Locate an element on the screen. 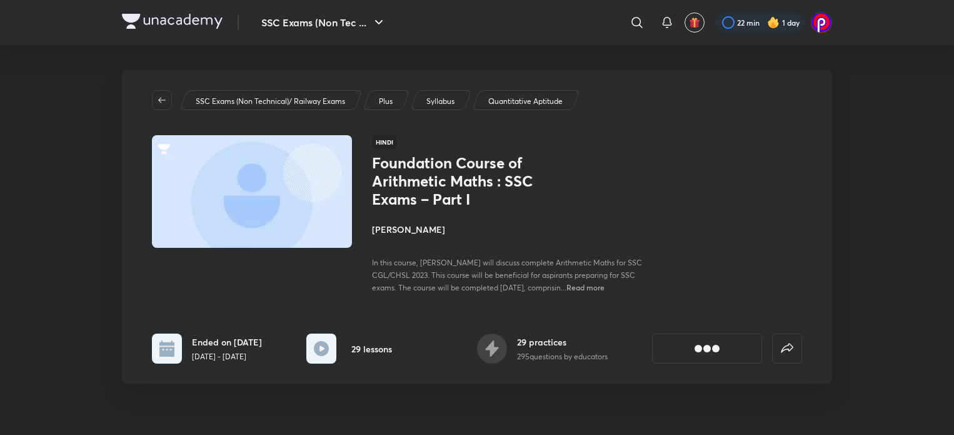 Image resolution: width=954 pixels, height=435 pixels. p: Plus is located at coordinates (386, 101).